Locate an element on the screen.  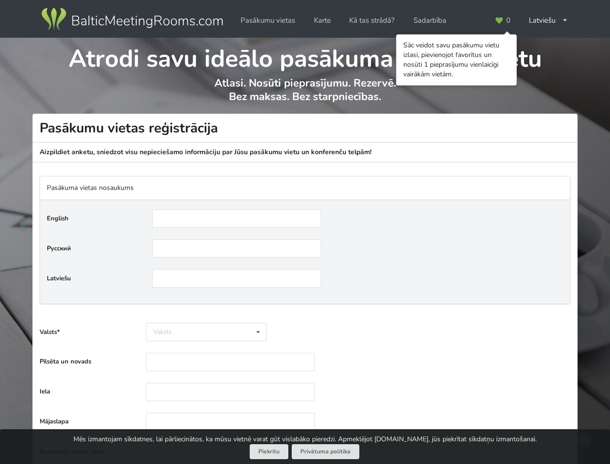
label: Latviešu is located at coordinates (96, 278).